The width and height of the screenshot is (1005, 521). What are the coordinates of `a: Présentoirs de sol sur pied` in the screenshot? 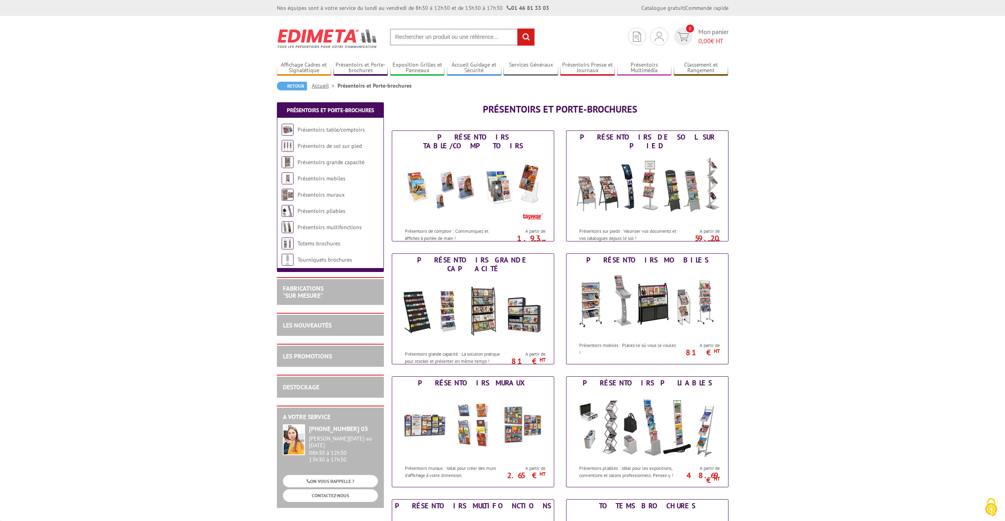 It's located at (330, 146).